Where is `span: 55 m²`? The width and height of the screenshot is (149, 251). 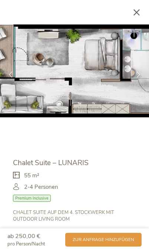 span: 55 m² is located at coordinates (32, 176).